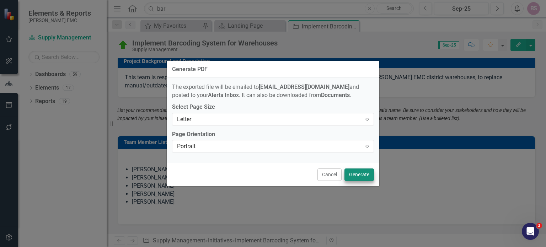  What do you see at coordinates (269, 119) in the screenshot?
I see `div: Letter` at bounding box center [269, 119].